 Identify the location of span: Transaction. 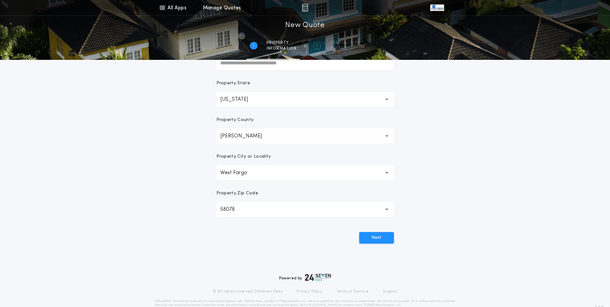
(345, 43).